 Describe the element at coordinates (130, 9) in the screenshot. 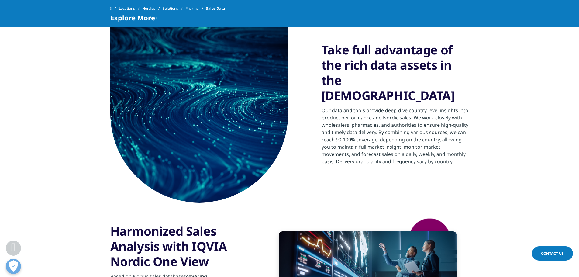

I see `a: Locations` at that location.